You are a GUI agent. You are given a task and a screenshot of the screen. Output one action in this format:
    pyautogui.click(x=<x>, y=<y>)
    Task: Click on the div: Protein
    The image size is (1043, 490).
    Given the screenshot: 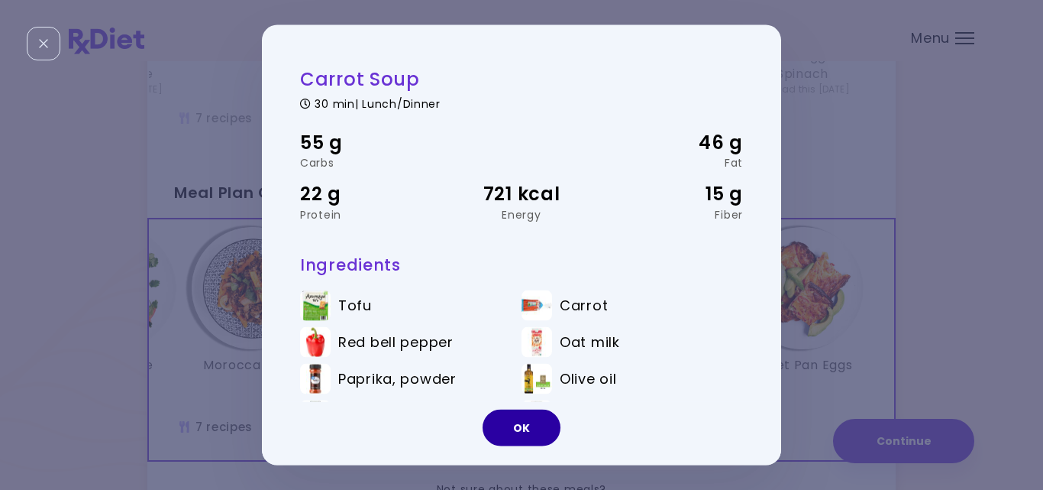 What is the action you would take?
    pyautogui.click(x=373, y=214)
    